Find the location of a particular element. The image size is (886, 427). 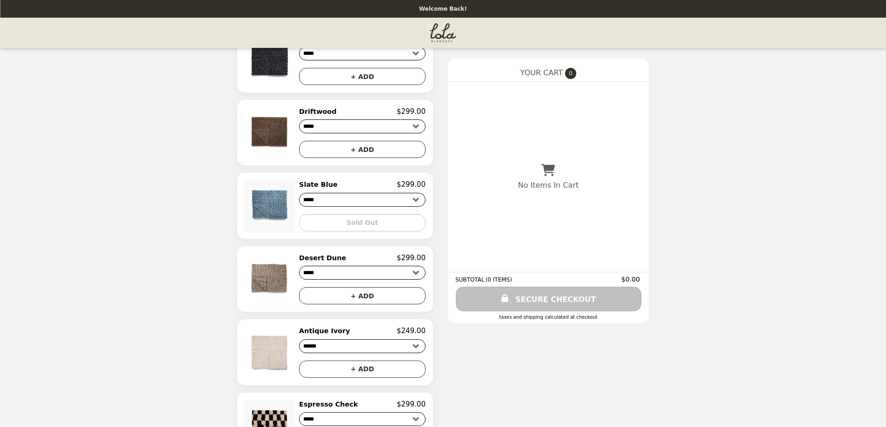

p: No Items In Cart is located at coordinates (548, 185).